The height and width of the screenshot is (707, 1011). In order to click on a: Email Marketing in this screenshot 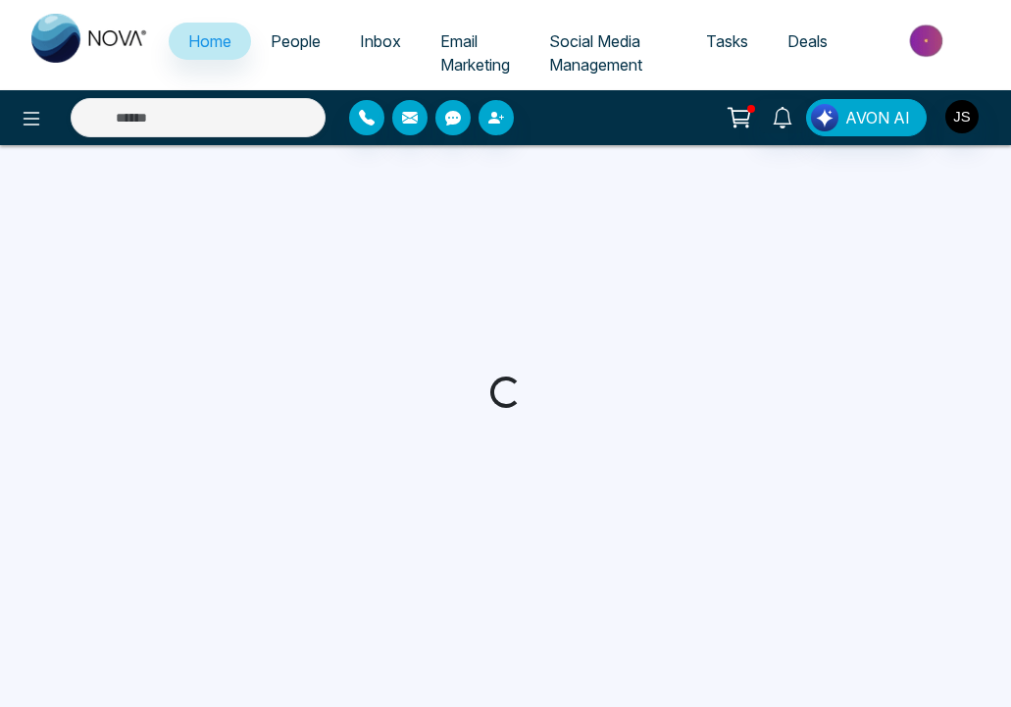, I will do `click(475, 53)`.